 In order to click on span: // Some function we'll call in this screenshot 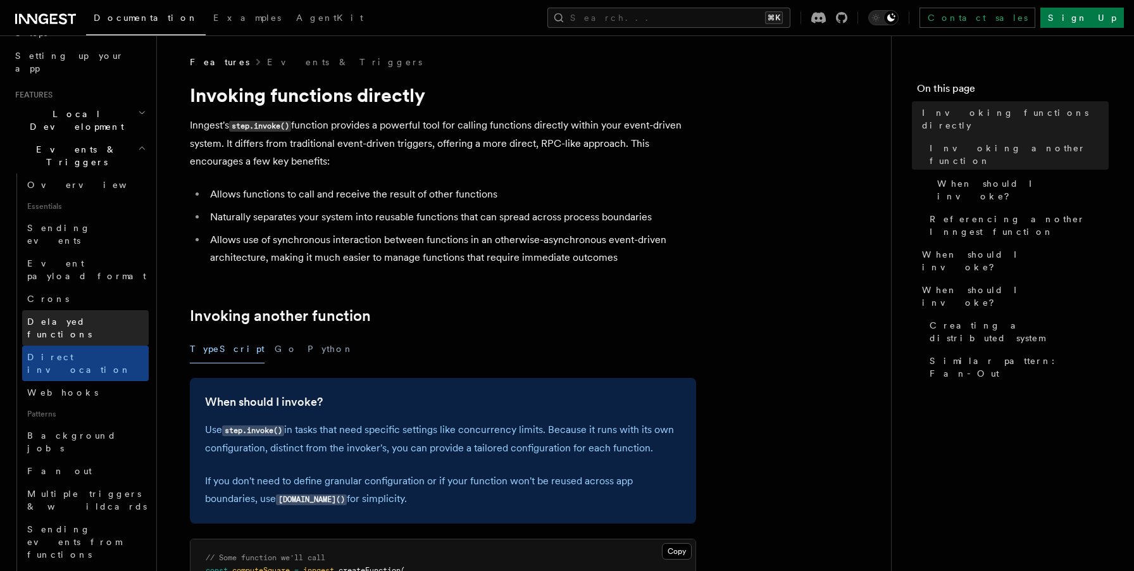, I will do `click(265, 557)`.